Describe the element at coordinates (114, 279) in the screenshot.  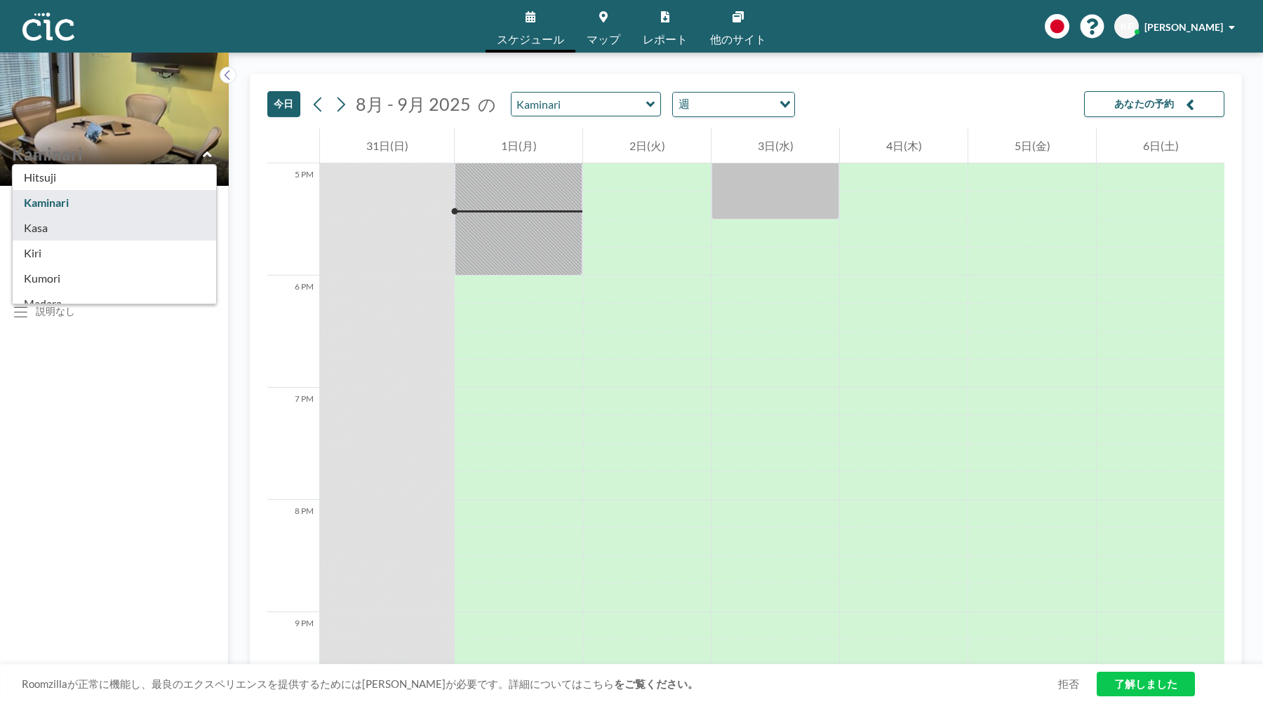
I see `div: Kumori` at that location.